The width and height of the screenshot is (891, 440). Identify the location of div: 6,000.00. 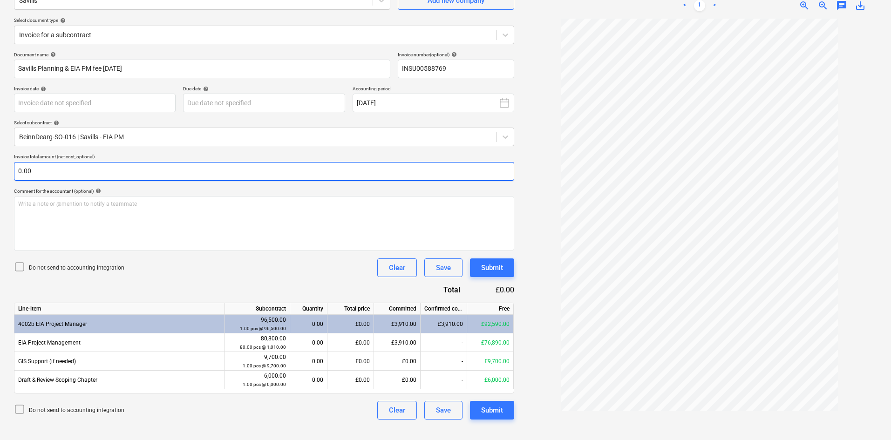
(257, 380).